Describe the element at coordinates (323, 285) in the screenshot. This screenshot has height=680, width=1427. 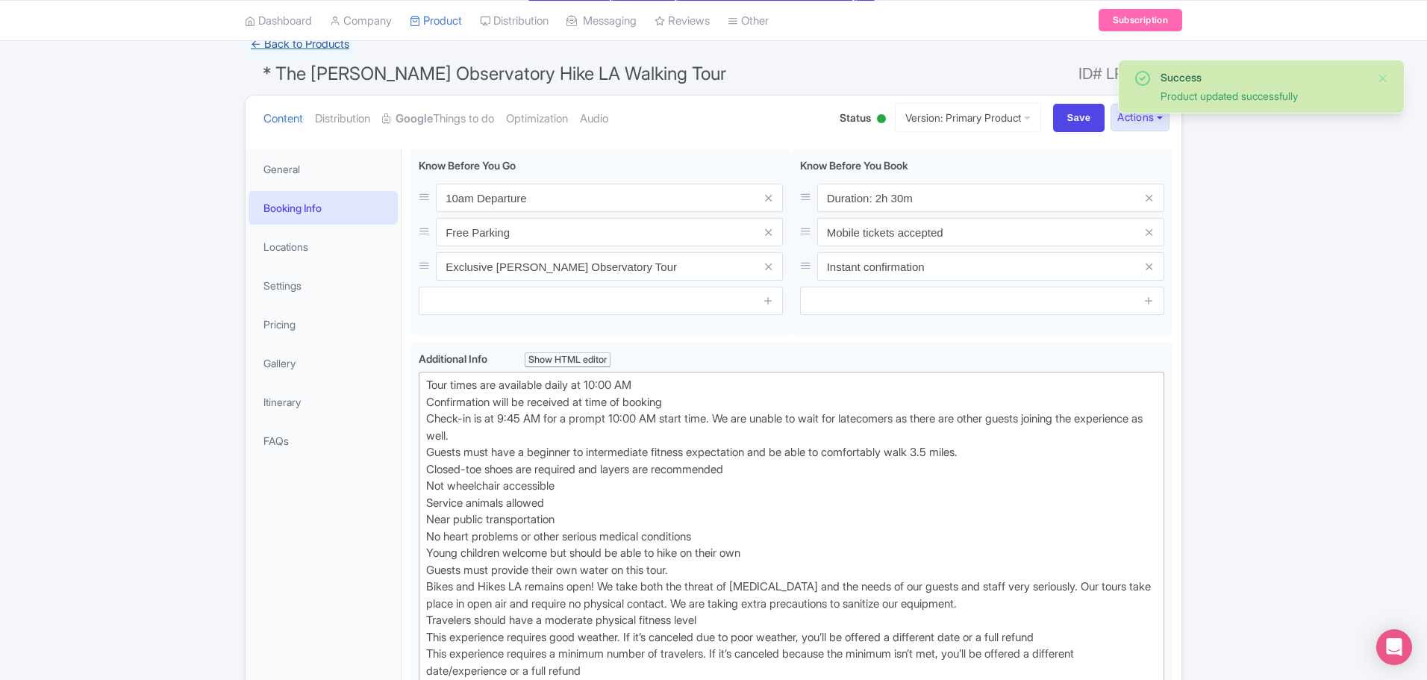
I see `a: Settings` at that location.